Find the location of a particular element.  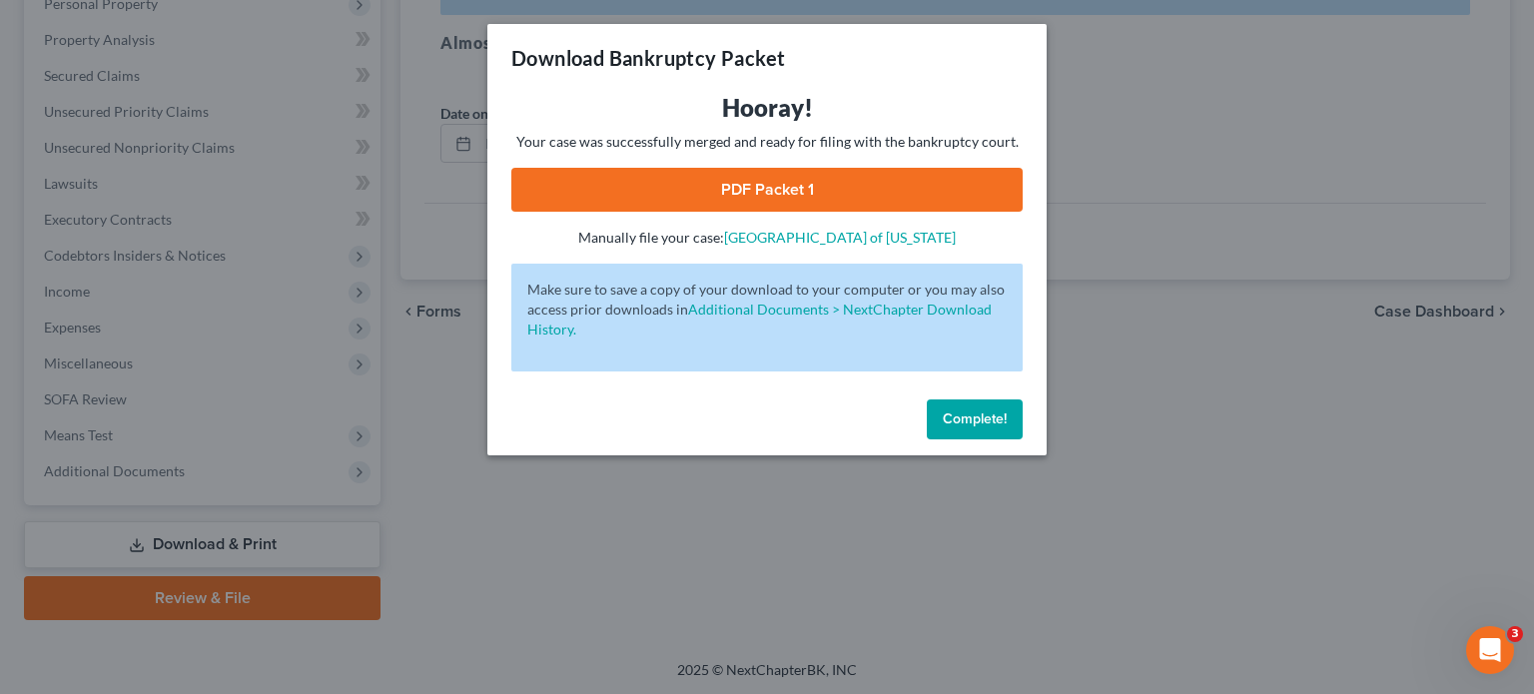

button: Complete! is located at coordinates (975, 420).